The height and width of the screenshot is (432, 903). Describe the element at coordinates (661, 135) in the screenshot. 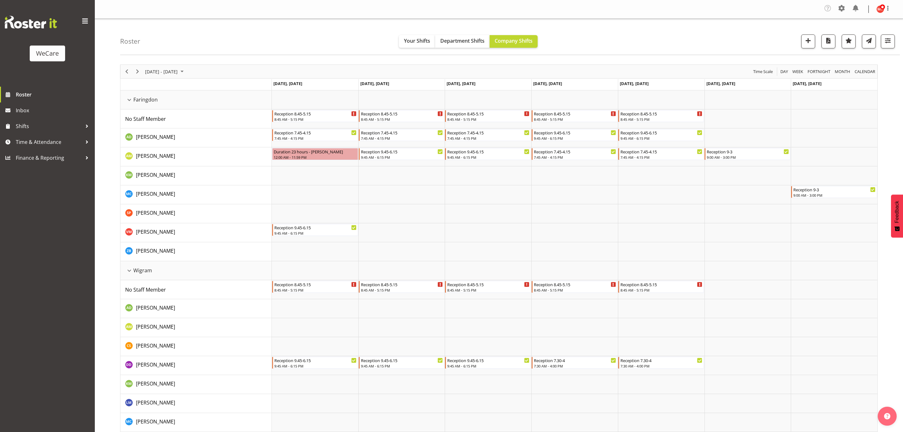

I see `div: Aleea Devenport"s event - Reception 9.45-6.15 Begin From Friday, September 12, 2025 at 9:45:00 AM...` at that location.